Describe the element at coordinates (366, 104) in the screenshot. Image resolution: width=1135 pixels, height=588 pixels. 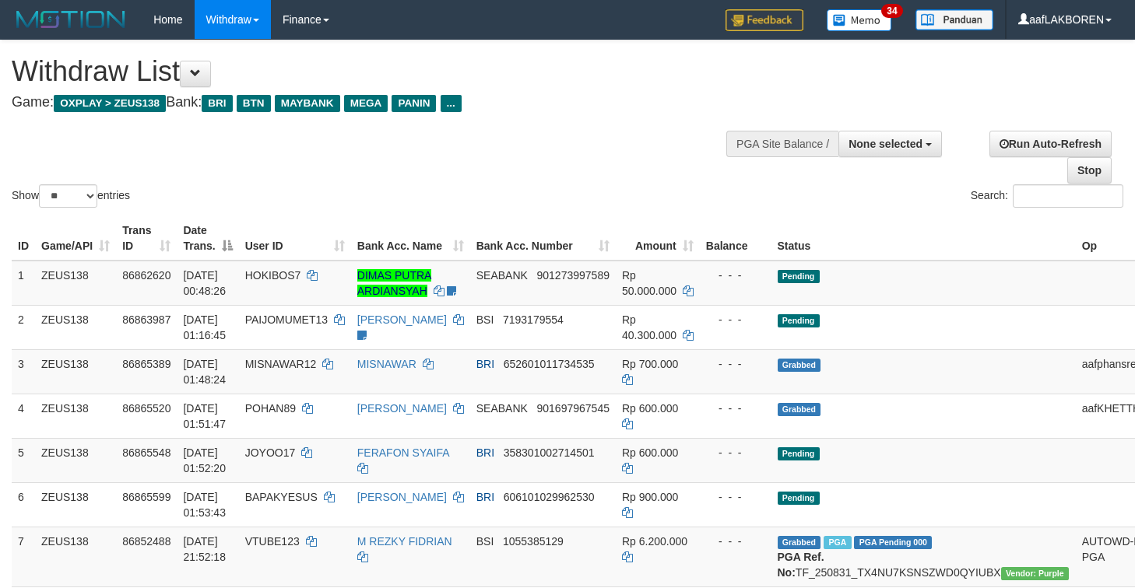
I see `span: MEGA` at that location.